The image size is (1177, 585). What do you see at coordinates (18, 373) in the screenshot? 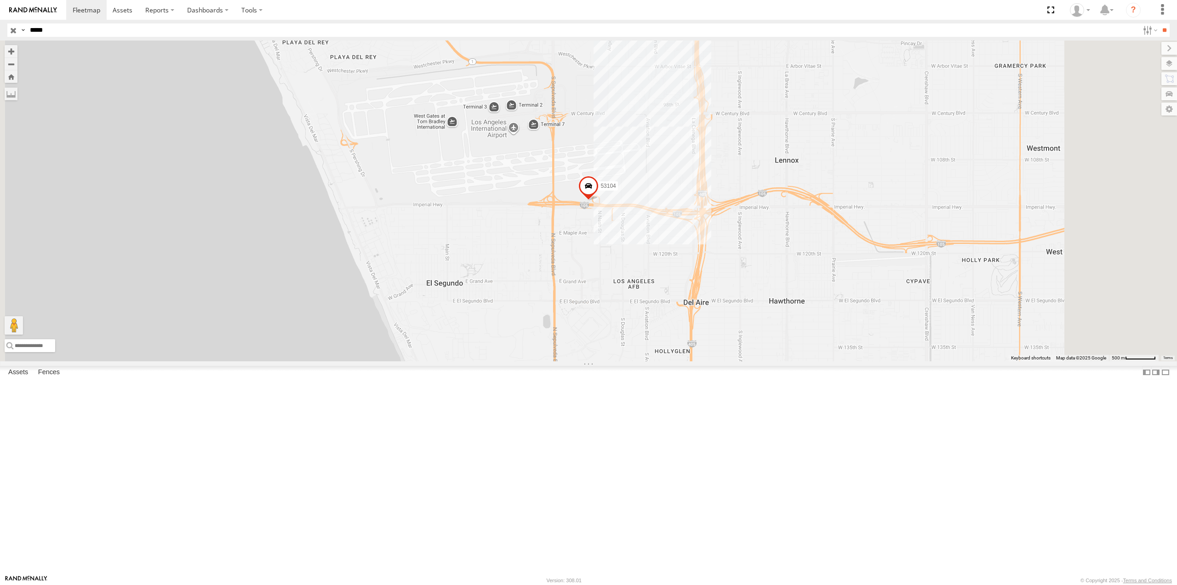
I see `label: Assets` at bounding box center [18, 373].